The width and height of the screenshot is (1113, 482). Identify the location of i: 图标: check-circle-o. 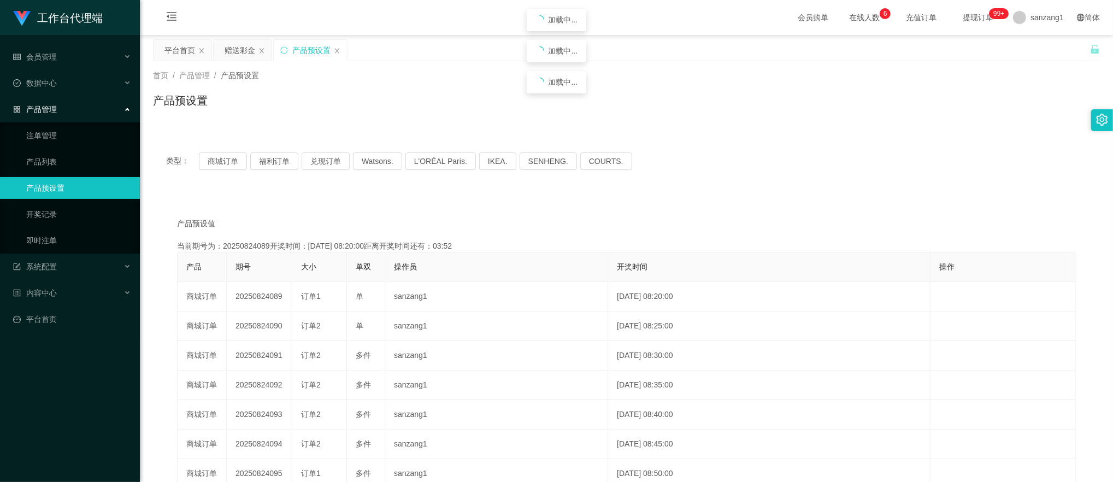
(17, 83).